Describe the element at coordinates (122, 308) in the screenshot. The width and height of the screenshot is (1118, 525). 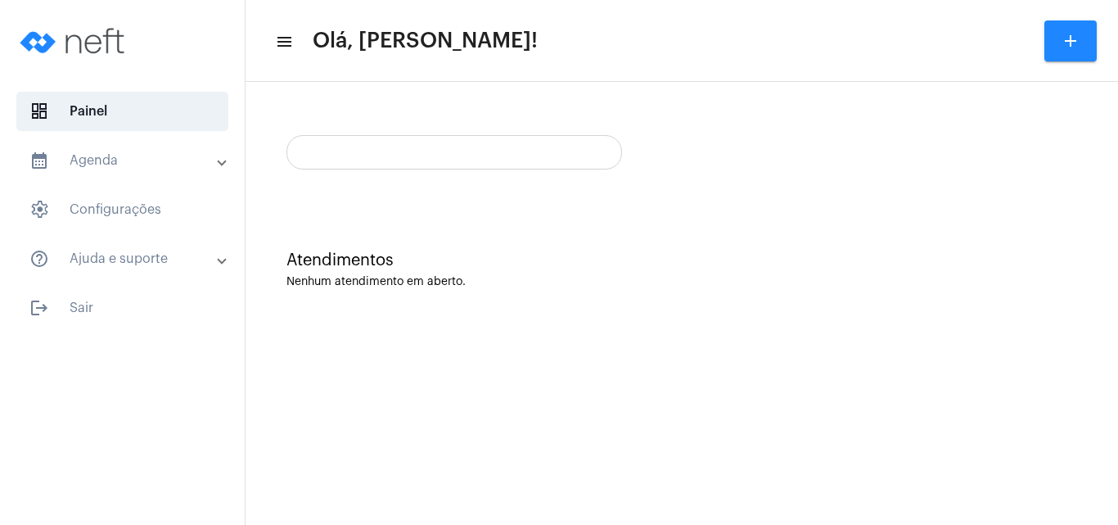
I see `span: Sair` at that location.